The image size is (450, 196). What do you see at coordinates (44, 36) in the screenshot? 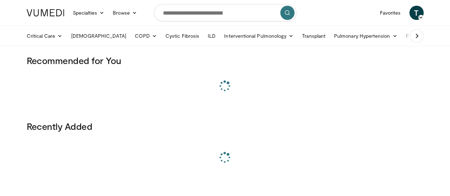
I see `a: Critical Care` at bounding box center [44, 36].